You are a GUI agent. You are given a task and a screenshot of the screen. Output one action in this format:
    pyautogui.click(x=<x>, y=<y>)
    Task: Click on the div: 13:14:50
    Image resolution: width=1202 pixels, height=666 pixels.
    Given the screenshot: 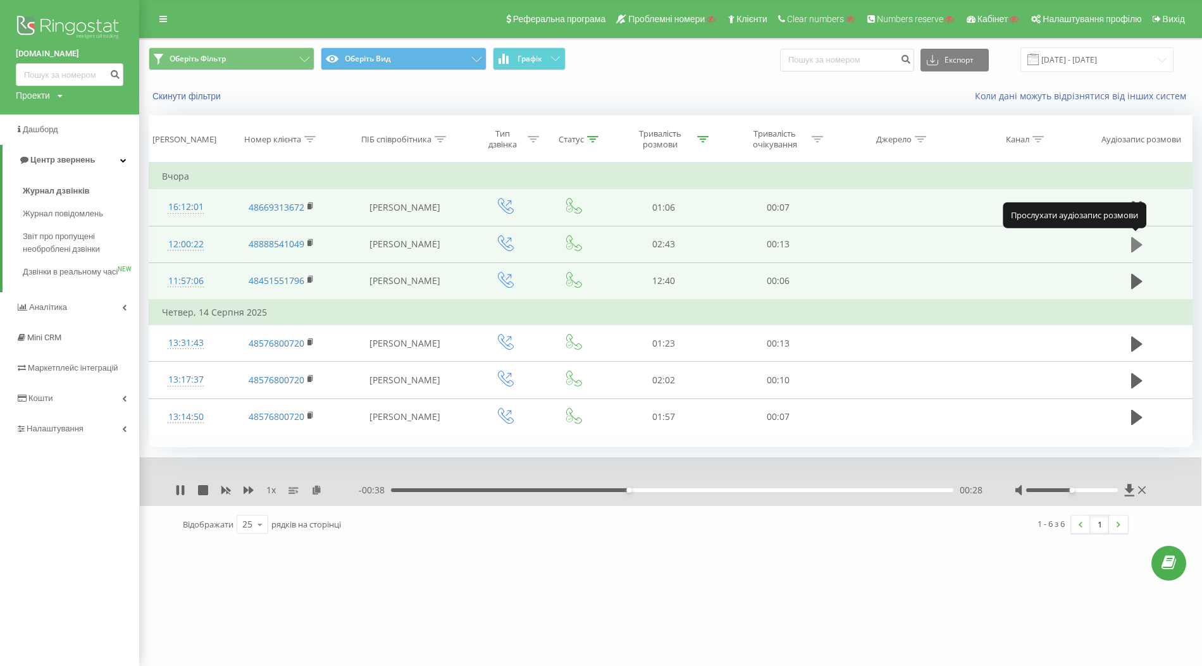 What is the action you would take?
    pyautogui.click(x=185, y=417)
    